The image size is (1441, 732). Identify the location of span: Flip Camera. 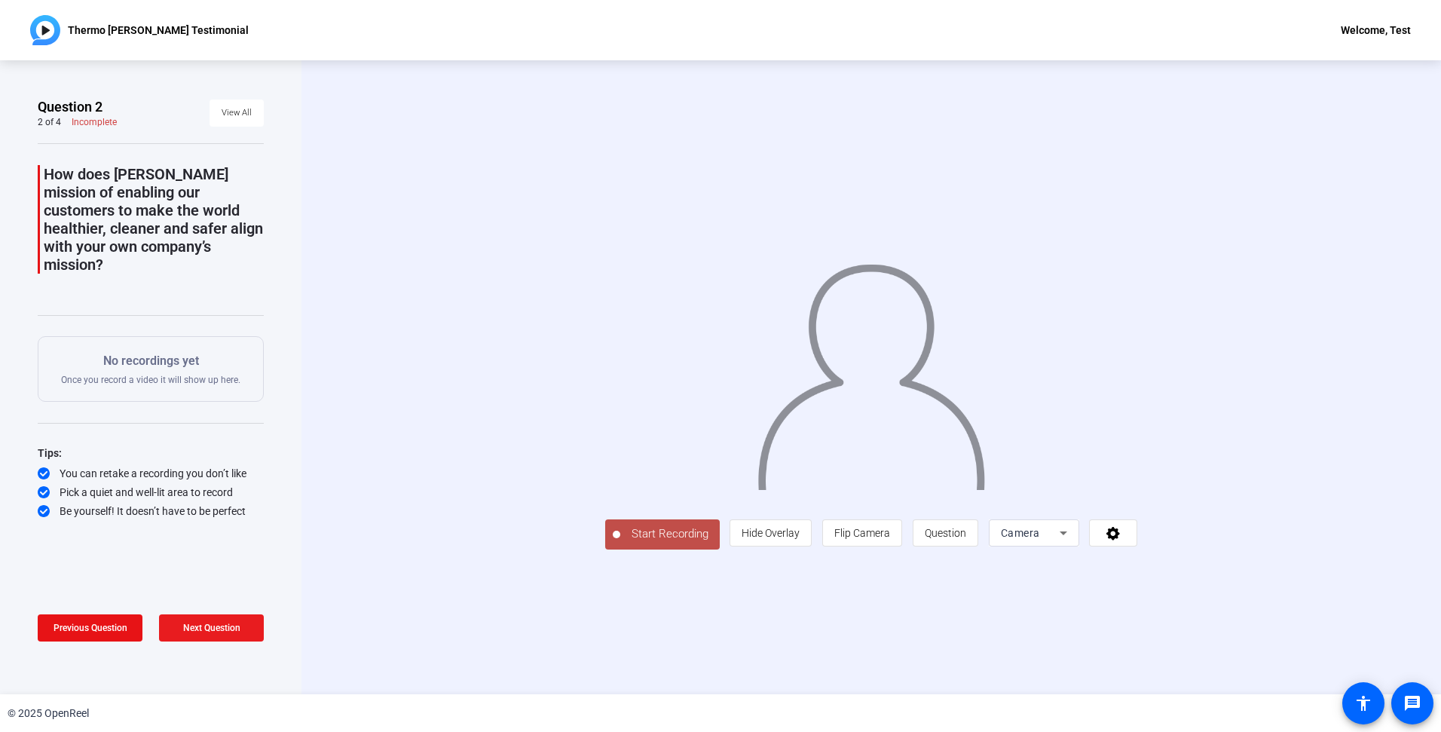
(862, 533).